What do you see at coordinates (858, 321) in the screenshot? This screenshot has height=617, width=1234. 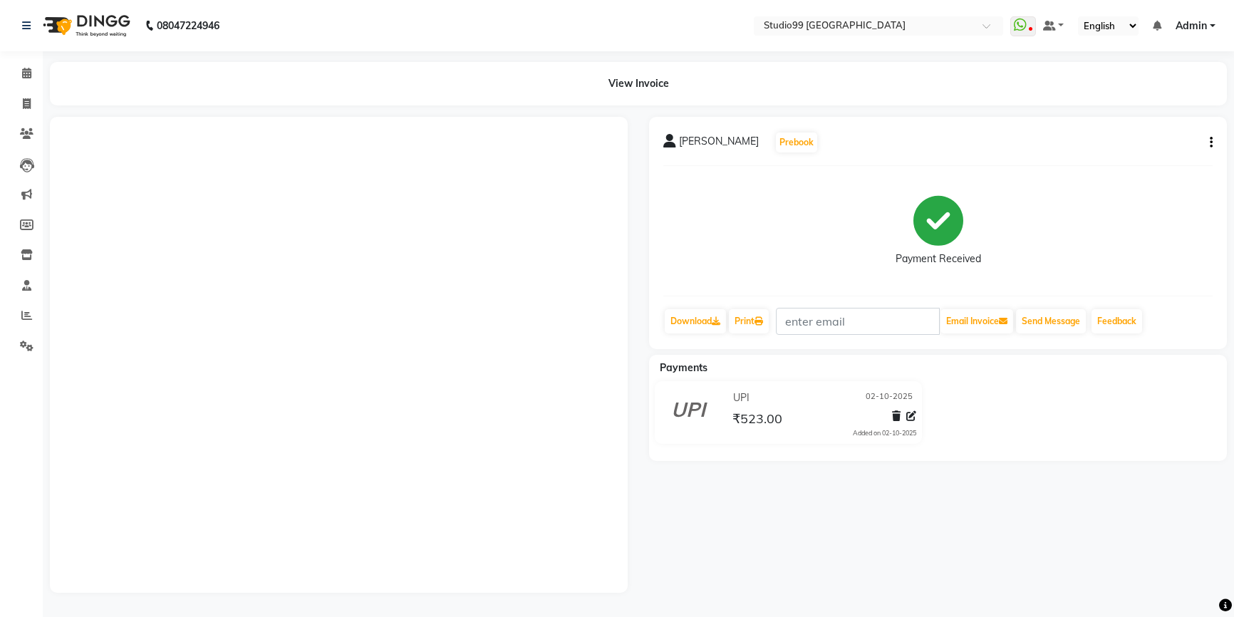 I see `input: enter email` at bounding box center [858, 321].